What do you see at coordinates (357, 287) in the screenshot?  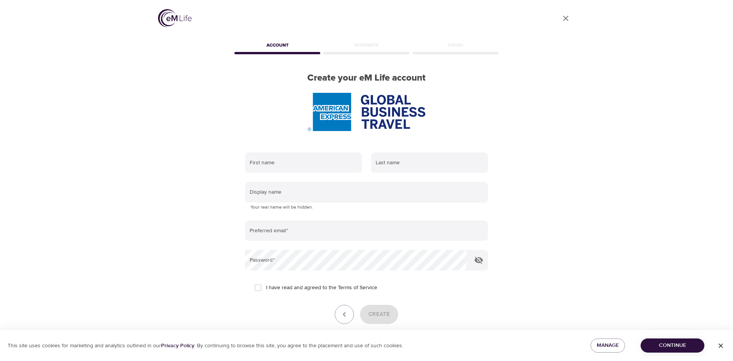 I see `a: Terms of Service` at bounding box center [357, 287].